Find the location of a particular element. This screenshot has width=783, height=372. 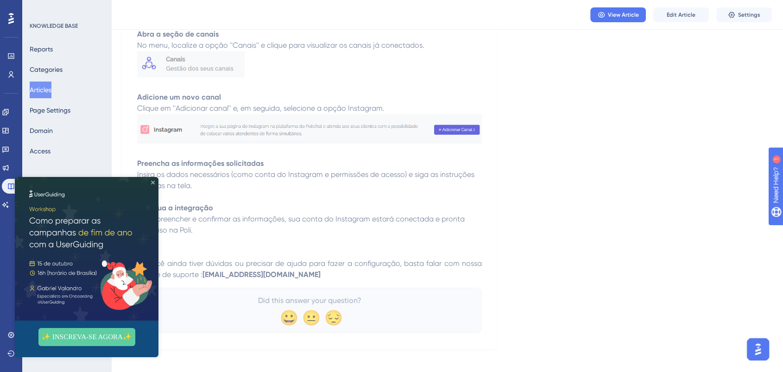

span: Need Help? is located at coordinates (40, 8).